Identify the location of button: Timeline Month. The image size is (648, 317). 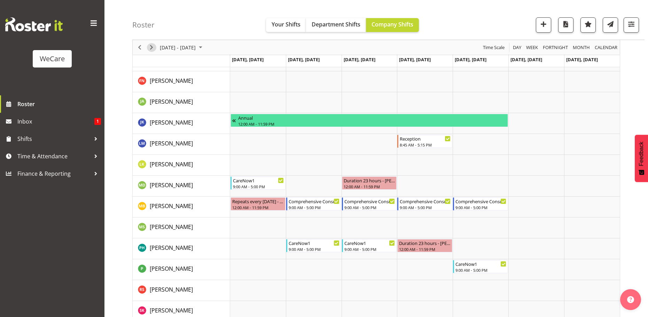
(582, 47).